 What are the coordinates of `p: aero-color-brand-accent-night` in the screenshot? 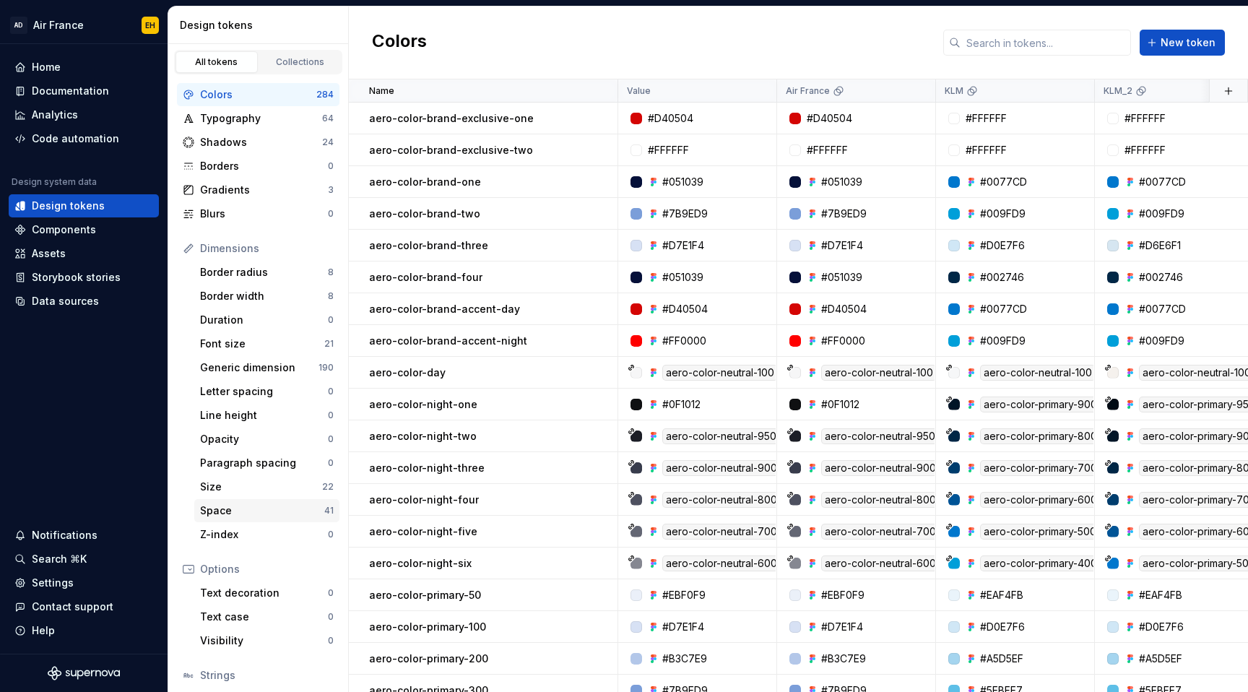 It's located at (448, 341).